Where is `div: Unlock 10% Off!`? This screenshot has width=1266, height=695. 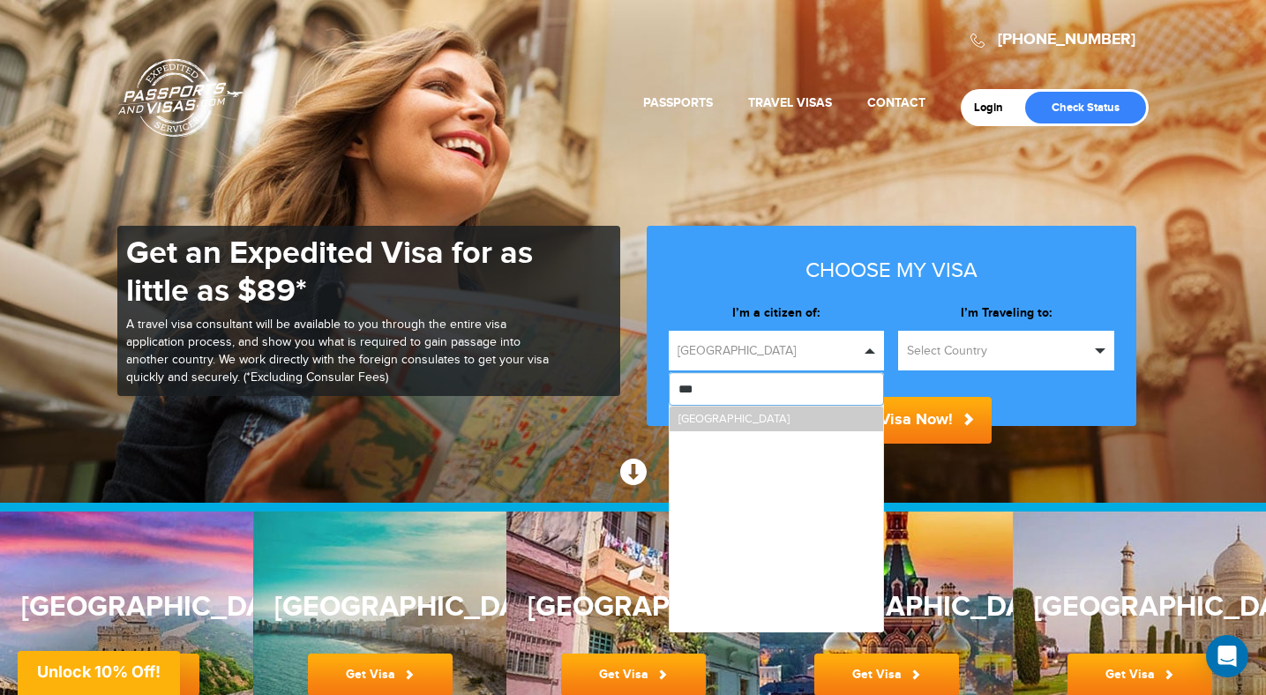
div: Unlock 10% Off! is located at coordinates (99, 673).